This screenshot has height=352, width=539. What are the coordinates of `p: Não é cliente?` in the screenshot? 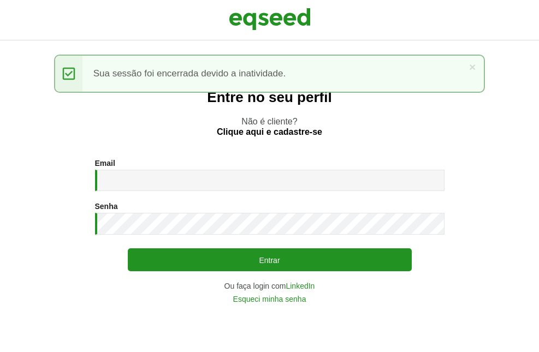 It's located at (269, 127).